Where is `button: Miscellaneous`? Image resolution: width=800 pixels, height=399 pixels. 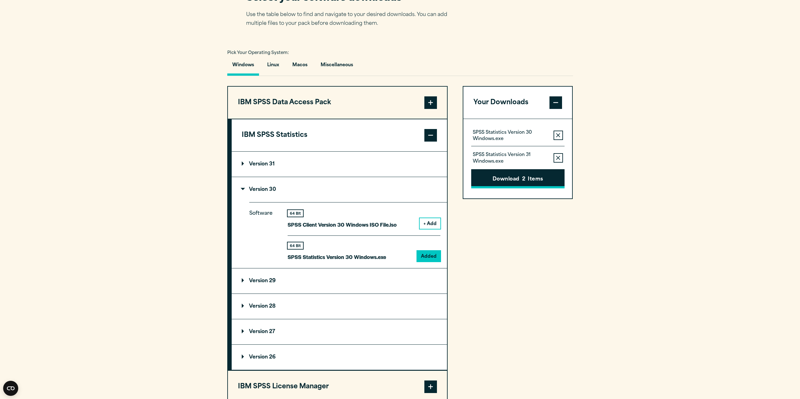
button: Miscellaneous is located at coordinates (336, 67).